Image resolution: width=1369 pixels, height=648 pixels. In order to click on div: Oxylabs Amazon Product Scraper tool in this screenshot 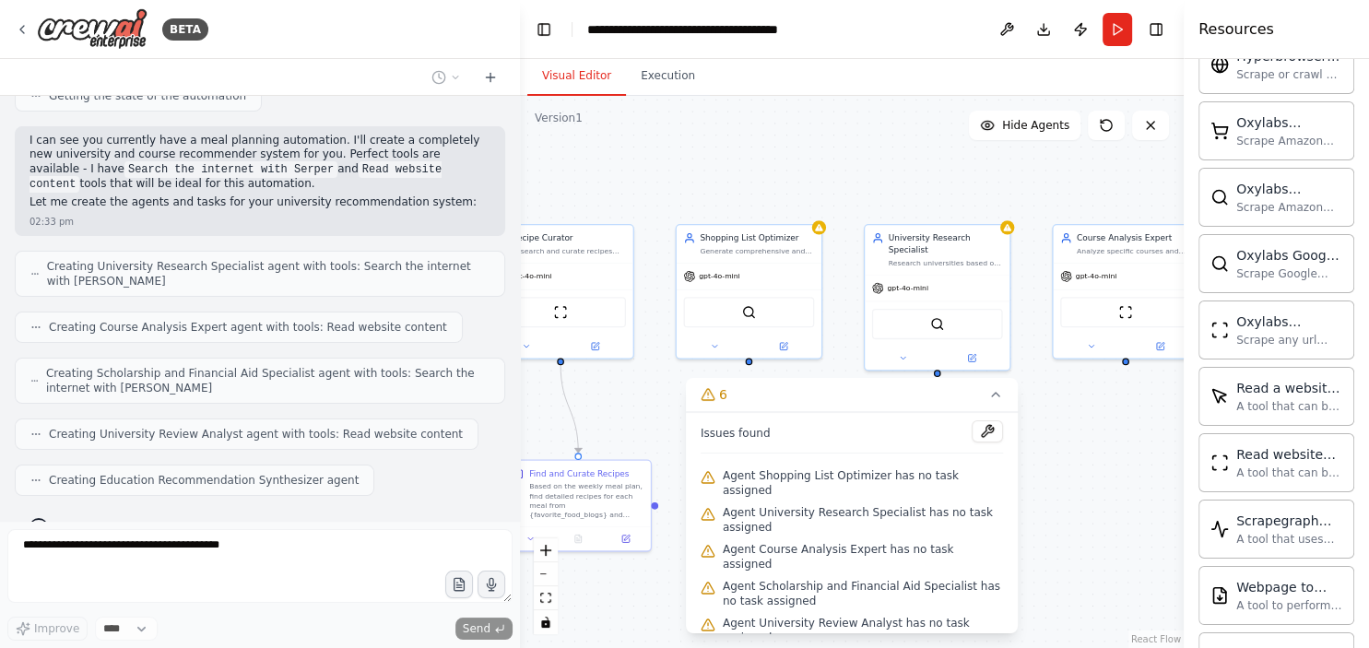, I will do `click(1289, 123)`.